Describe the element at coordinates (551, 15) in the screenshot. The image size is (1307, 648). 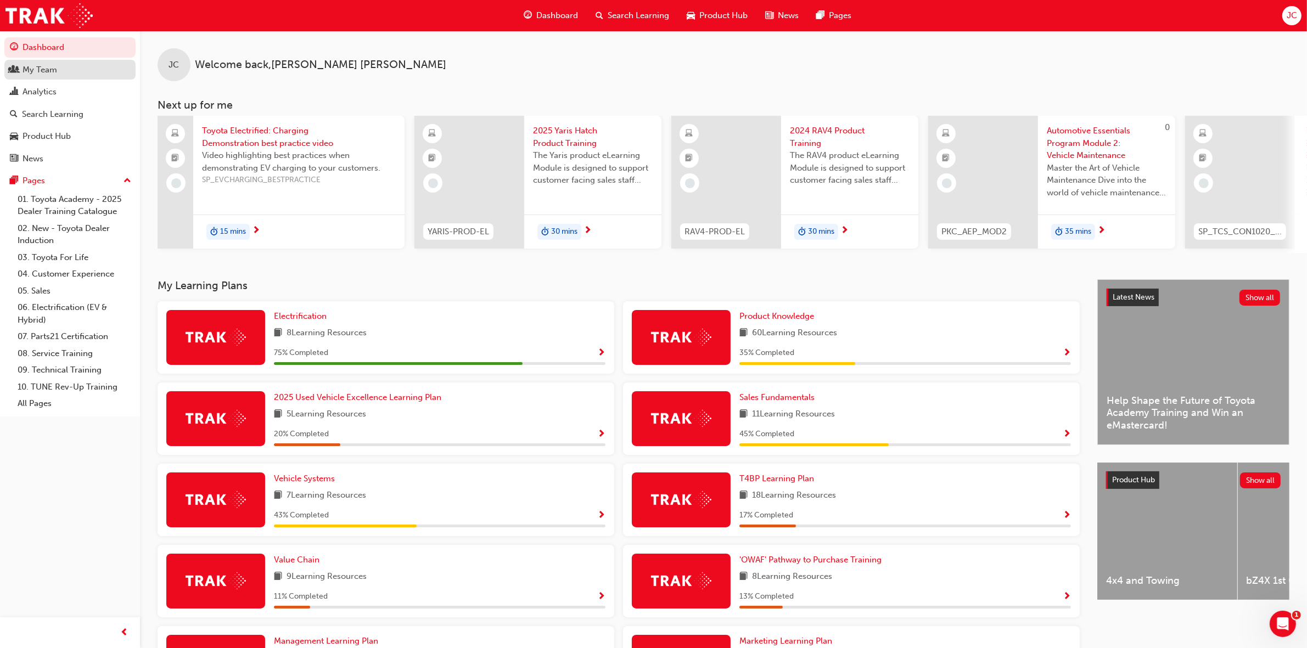
I see `a: guage-iconDashboard` at that location.